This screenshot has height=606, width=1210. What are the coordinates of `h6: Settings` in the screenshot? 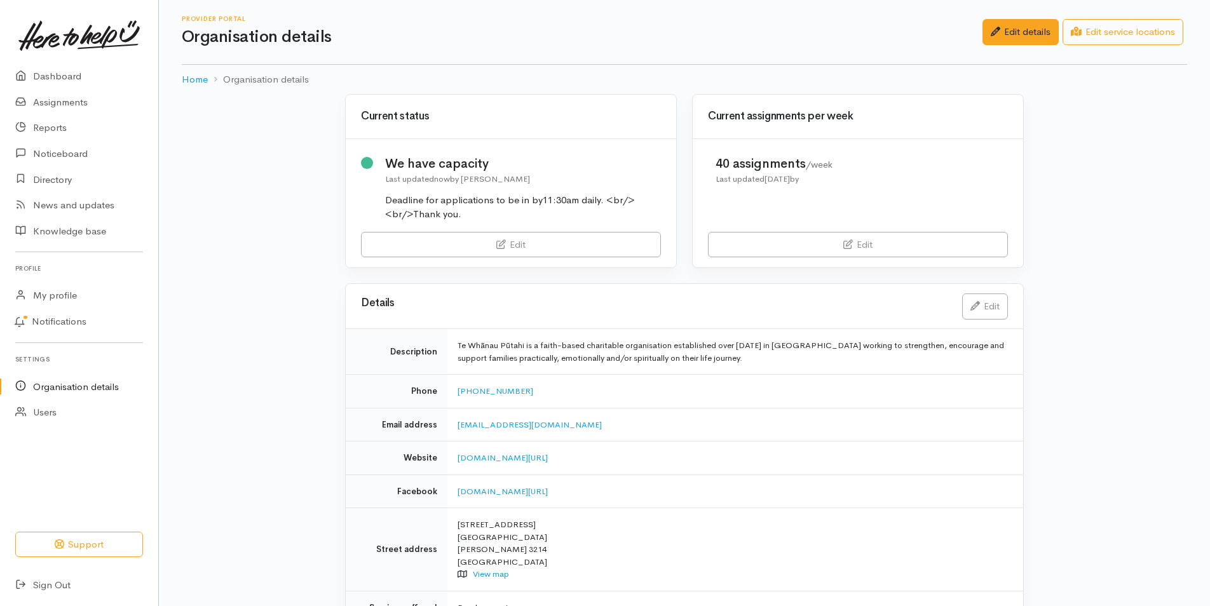 It's located at (79, 359).